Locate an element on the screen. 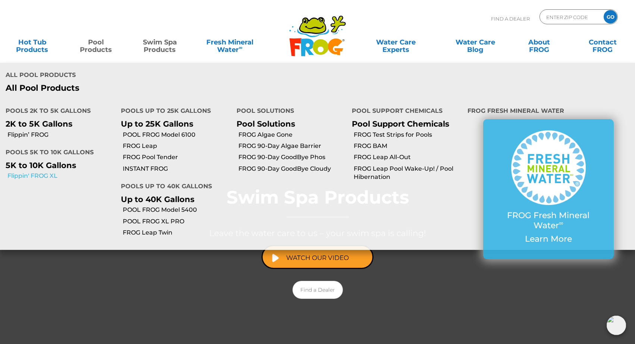 The height and width of the screenshot is (344, 635). h4: Pools 5K to 10K Gallons is located at coordinates (57, 153).